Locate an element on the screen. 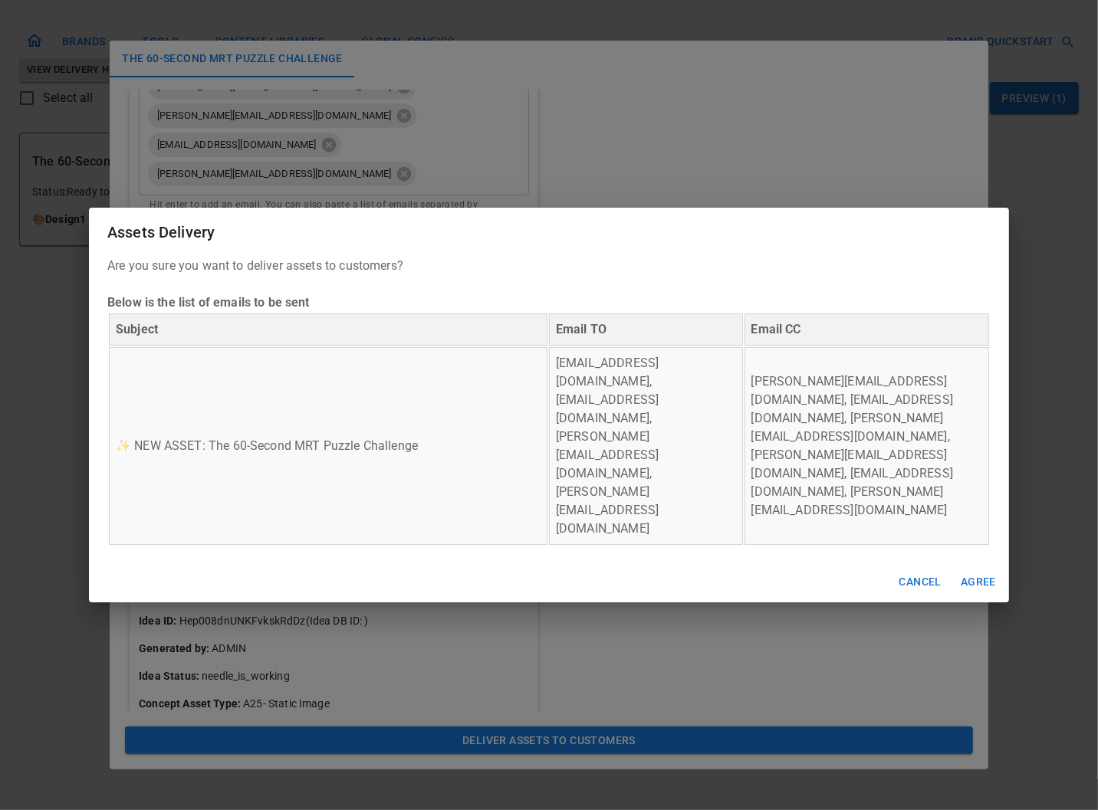 This screenshot has height=810, width=1098. button: Cancel is located at coordinates (920, 582).